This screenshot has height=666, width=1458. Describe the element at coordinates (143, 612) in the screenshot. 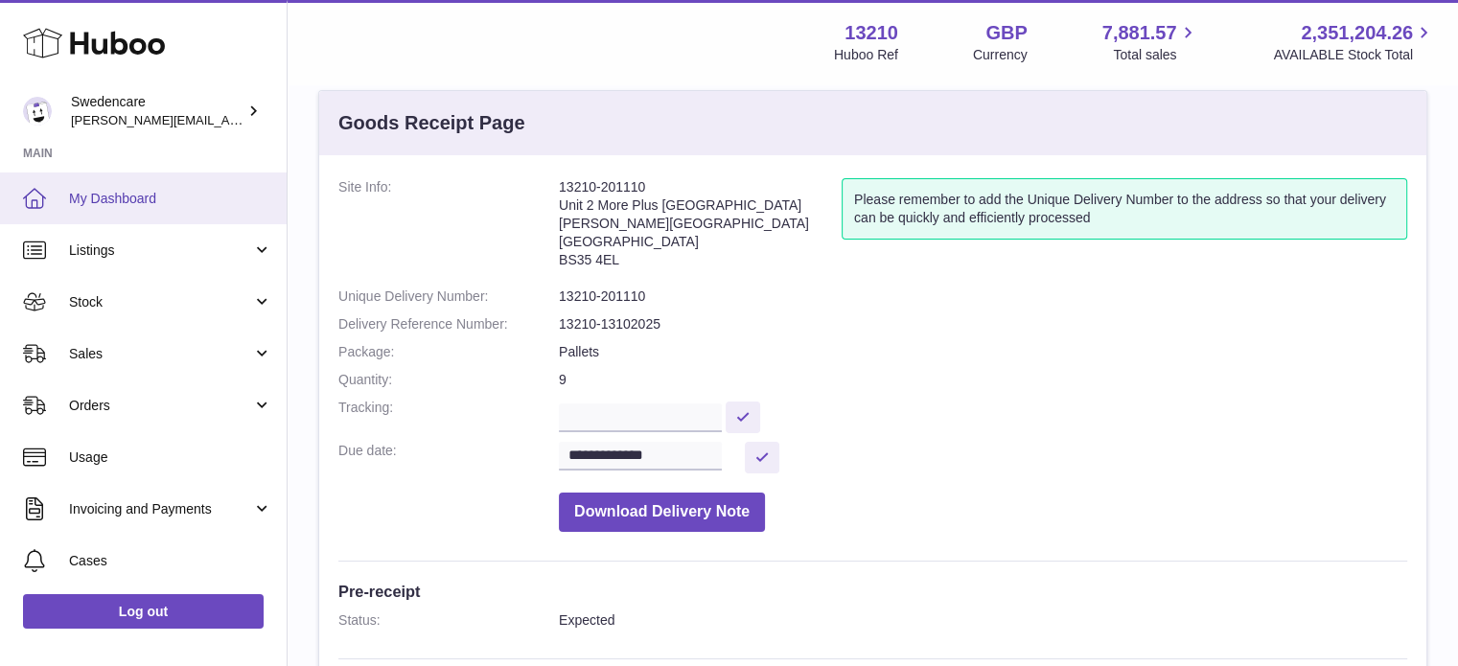

I see `a: Log out` at that location.